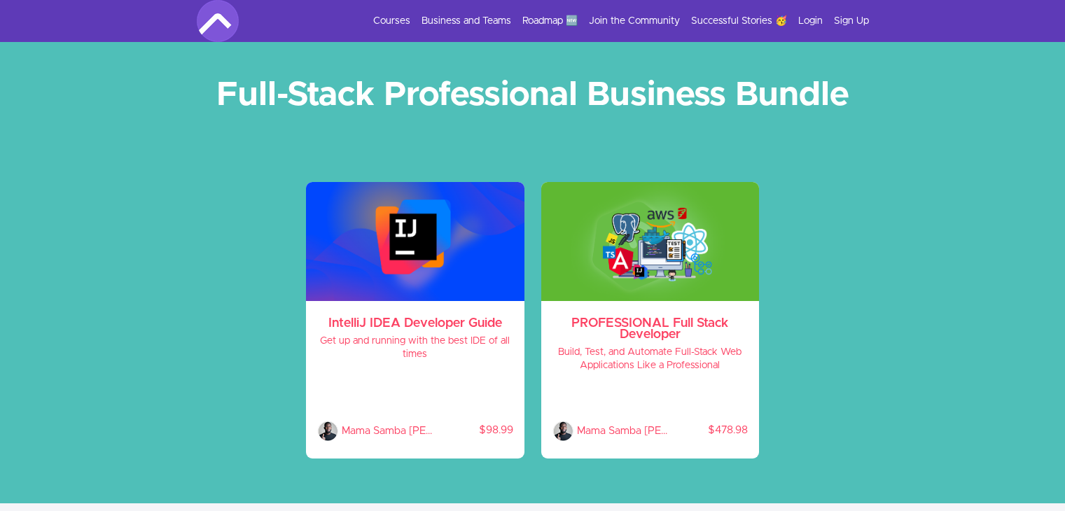 This screenshot has width=1065, height=511. I want to click on a: IntelliJ IDEA Developer Guide Get up and running with the best IDE of all times Mama Samba Braima..., so click(415, 320).